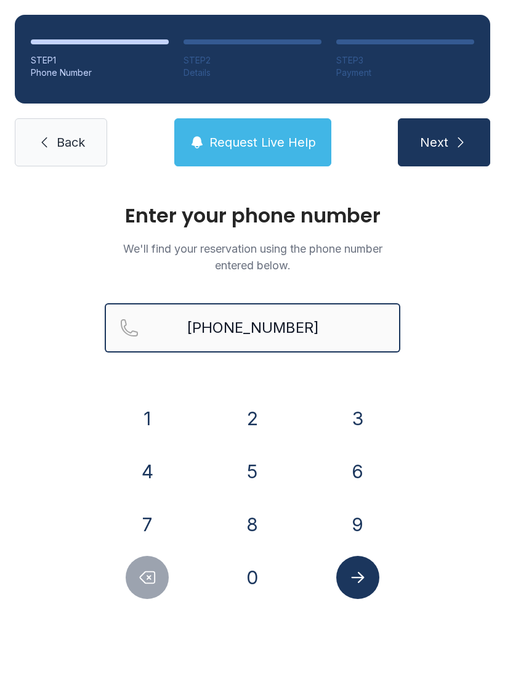 Image resolution: width=505 pixels, height=697 pixels. Describe the element at coordinates (358, 472) in the screenshot. I see `button: 6` at that location.